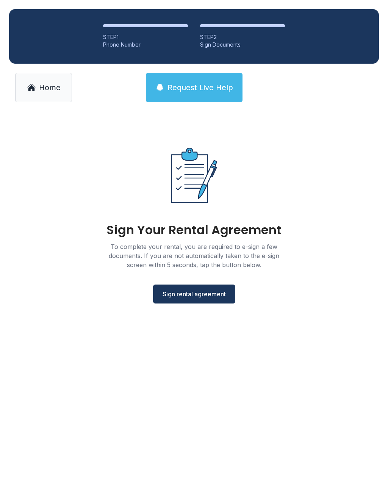  What do you see at coordinates (194, 256) in the screenshot?
I see `div: To complete your rental, you are required to e-sign a few documents. If you are not automatically...` at bounding box center [194, 256].